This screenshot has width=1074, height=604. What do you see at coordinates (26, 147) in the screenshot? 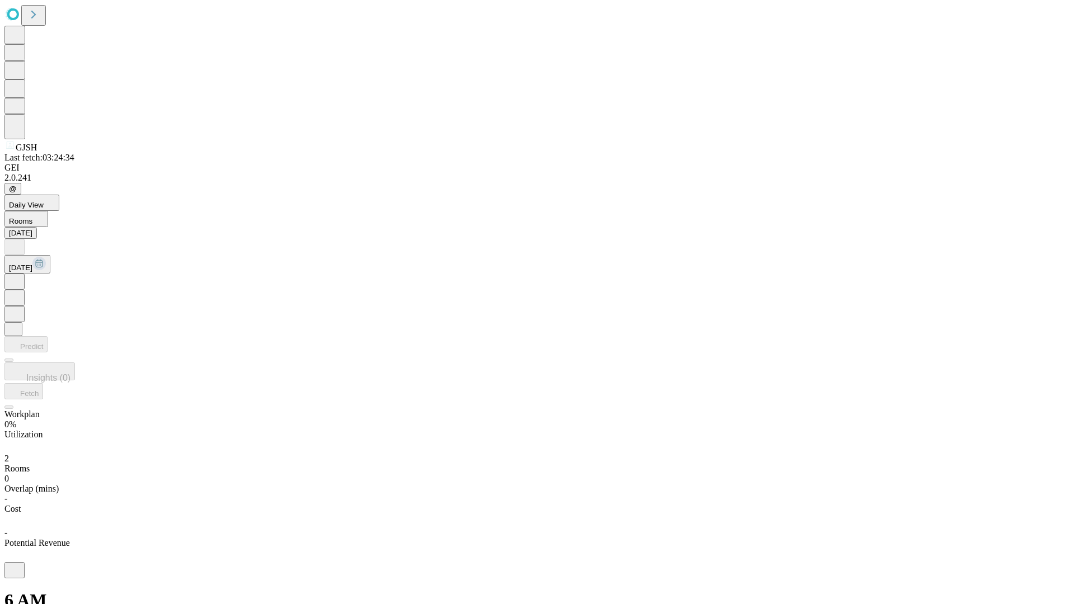
I see `span: GJSH` at bounding box center [26, 147].